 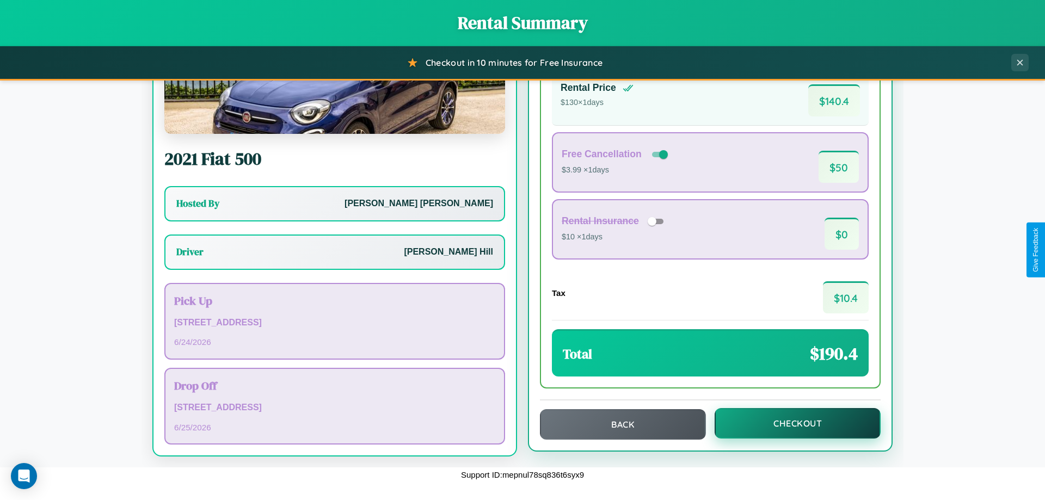 What do you see at coordinates (577, 354) in the screenshot?
I see `h3: Total` at bounding box center [577, 354].